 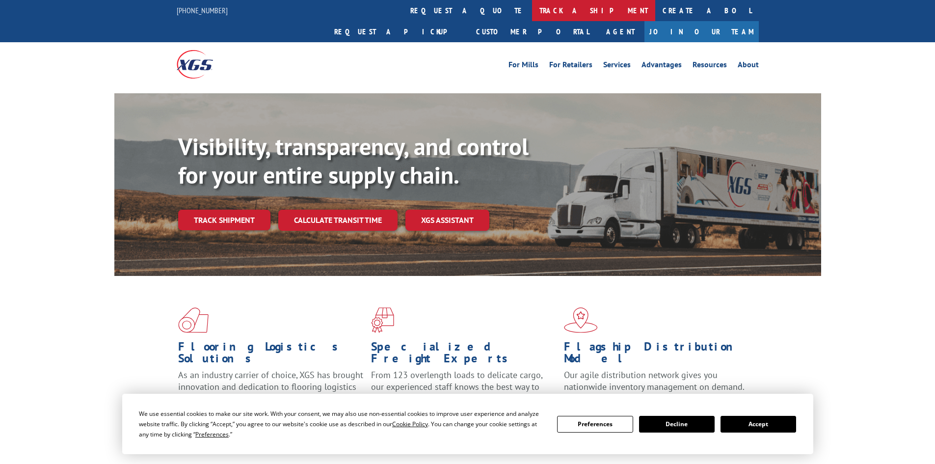 I want to click on a: Resources, so click(x=710, y=66).